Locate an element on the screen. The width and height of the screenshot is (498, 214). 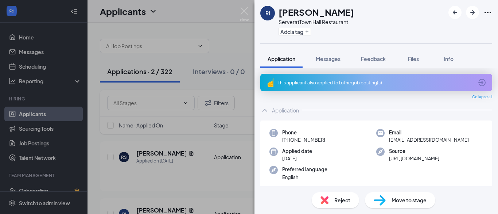
svg: Ellipses is located at coordinates (488, 12).